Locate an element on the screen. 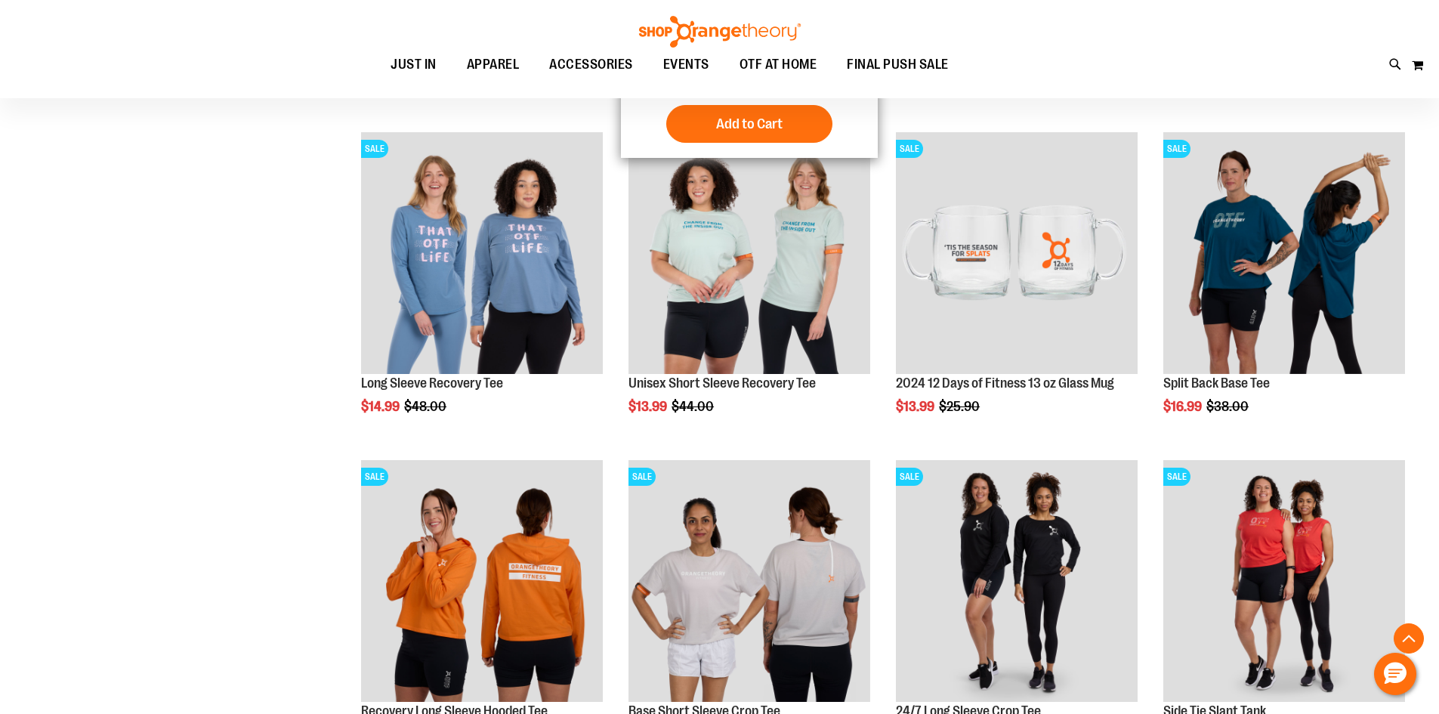  a: Split Back Base TeeSALE is located at coordinates (1285, 254).